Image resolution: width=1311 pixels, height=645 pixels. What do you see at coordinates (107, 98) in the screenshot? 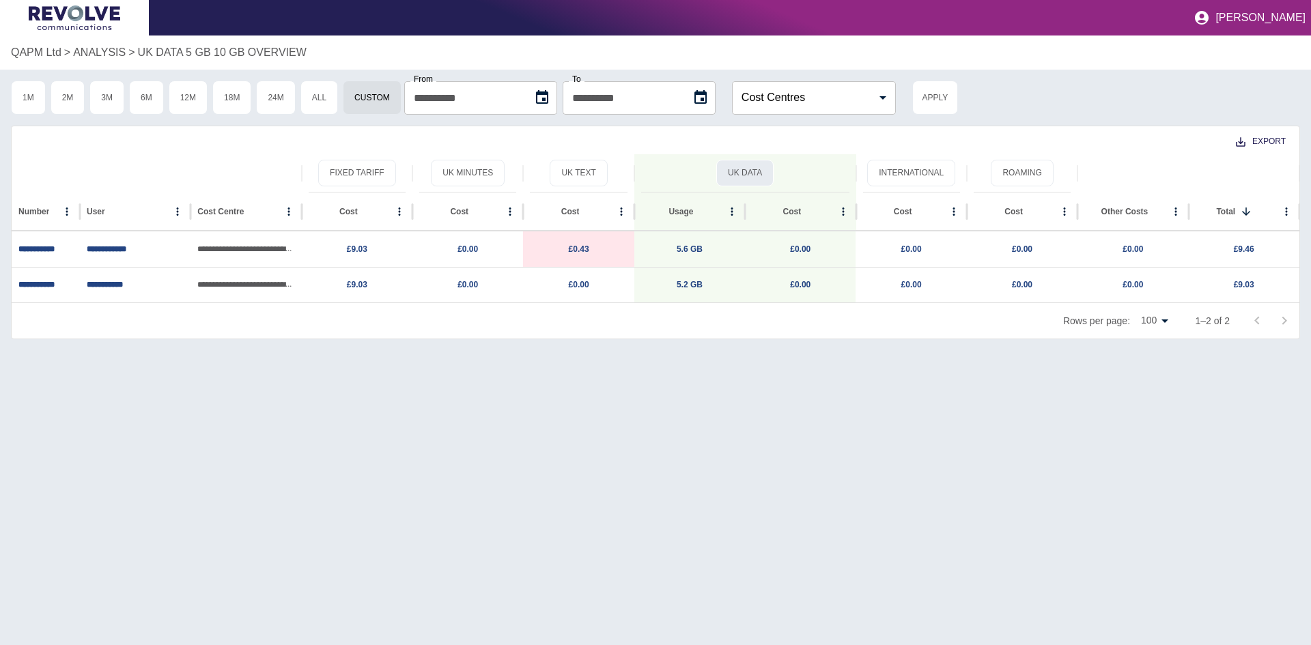
I see `button: 3M` at bounding box center [107, 98].